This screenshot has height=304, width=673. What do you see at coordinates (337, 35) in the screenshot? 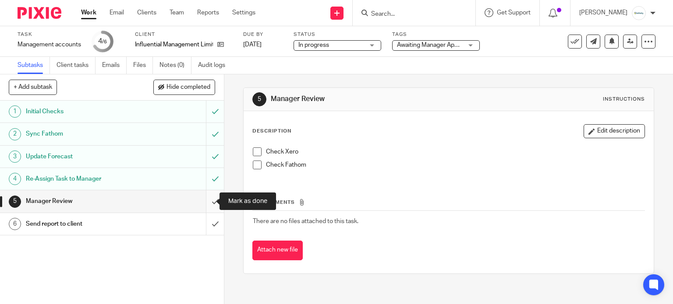
I see `label: Status` at bounding box center [337, 35].